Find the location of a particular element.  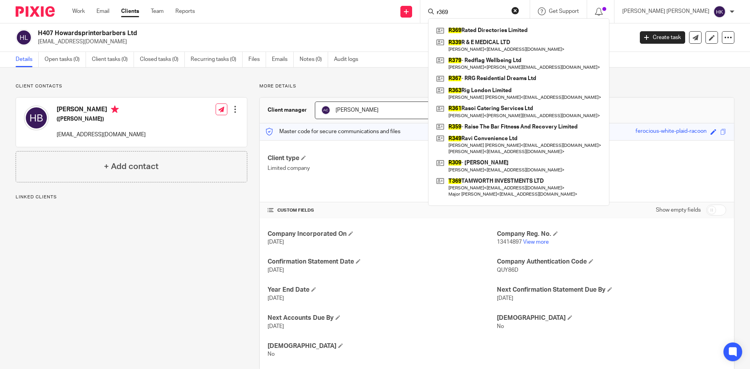

input: Search is located at coordinates (471, 13).